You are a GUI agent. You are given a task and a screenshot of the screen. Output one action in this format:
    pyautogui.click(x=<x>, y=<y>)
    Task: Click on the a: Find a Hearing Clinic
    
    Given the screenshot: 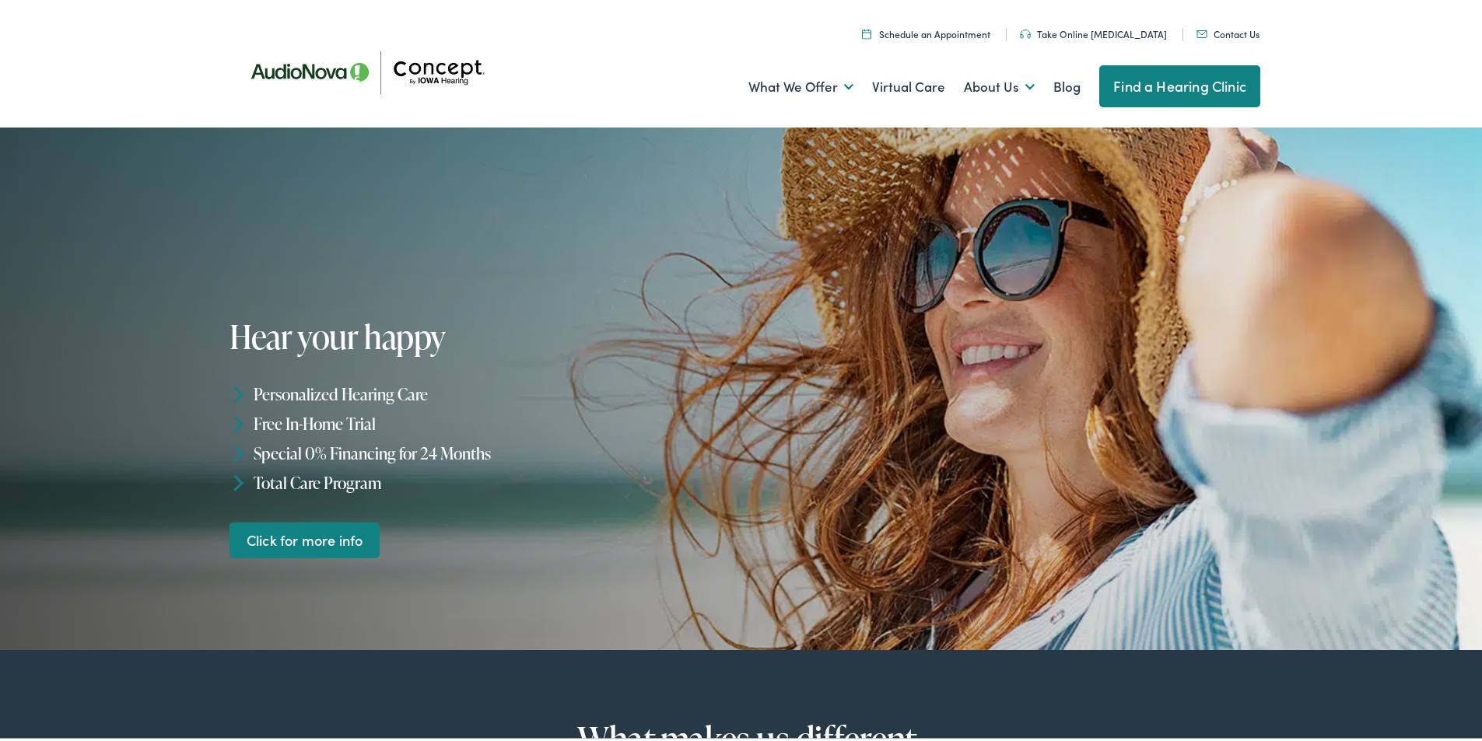 What is the action you would take?
    pyautogui.click(x=1179, y=83)
    